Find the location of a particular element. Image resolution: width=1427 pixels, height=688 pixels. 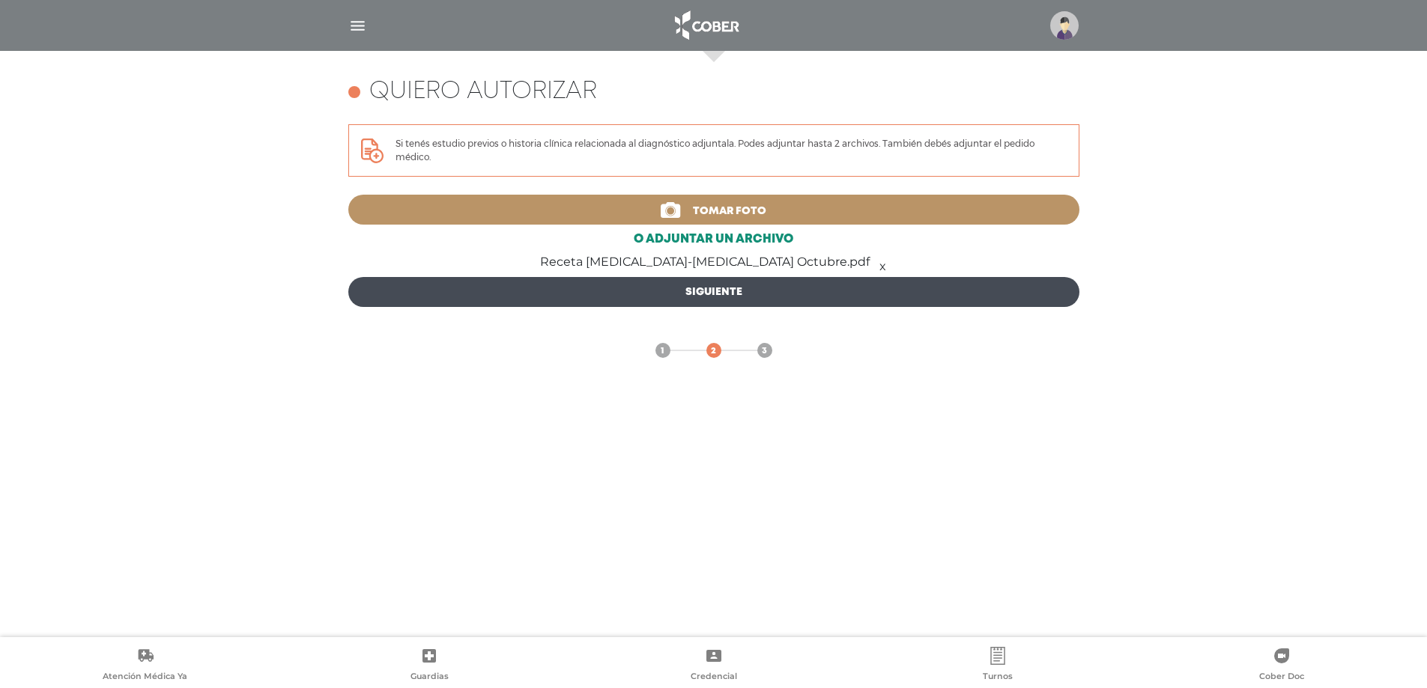

img: Cober_menu-lines-white.svg is located at coordinates (357, 25).